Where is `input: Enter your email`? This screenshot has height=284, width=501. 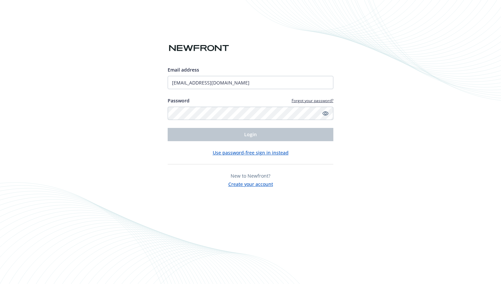 input: Enter your email is located at coordinates (251, 83).